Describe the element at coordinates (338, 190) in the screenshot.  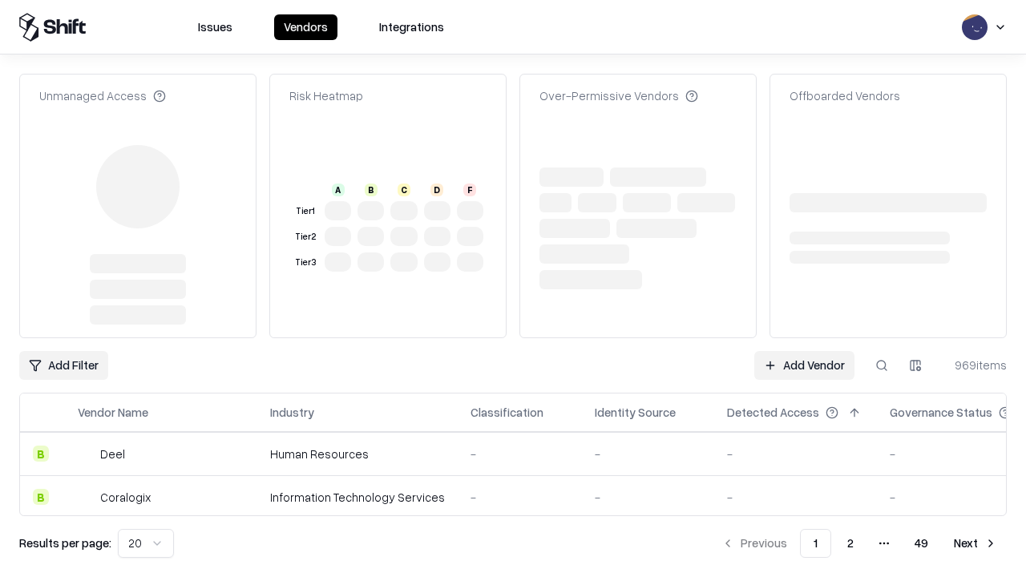
I see `div: A` at that location.